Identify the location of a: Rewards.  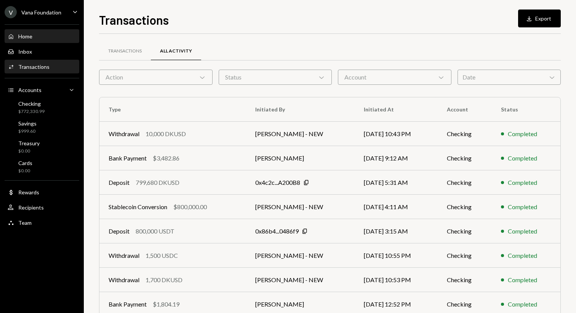
(42, 192).